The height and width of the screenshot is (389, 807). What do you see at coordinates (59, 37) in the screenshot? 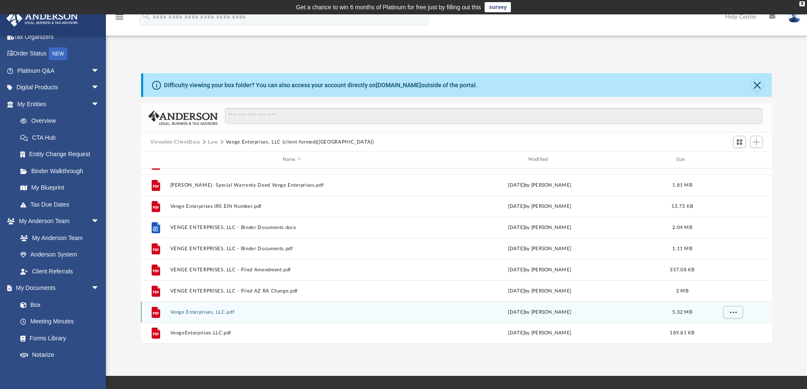
I see `a: Tax Organizers` at bounding box center [59, 37].